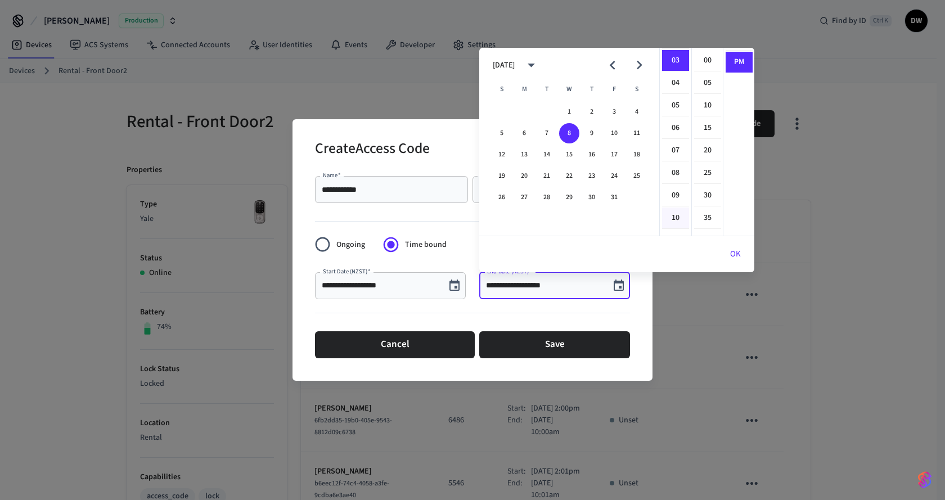 The height and width of the screenshot is (500, 945). I want to click on span: Tuesday, so click(547, 89).